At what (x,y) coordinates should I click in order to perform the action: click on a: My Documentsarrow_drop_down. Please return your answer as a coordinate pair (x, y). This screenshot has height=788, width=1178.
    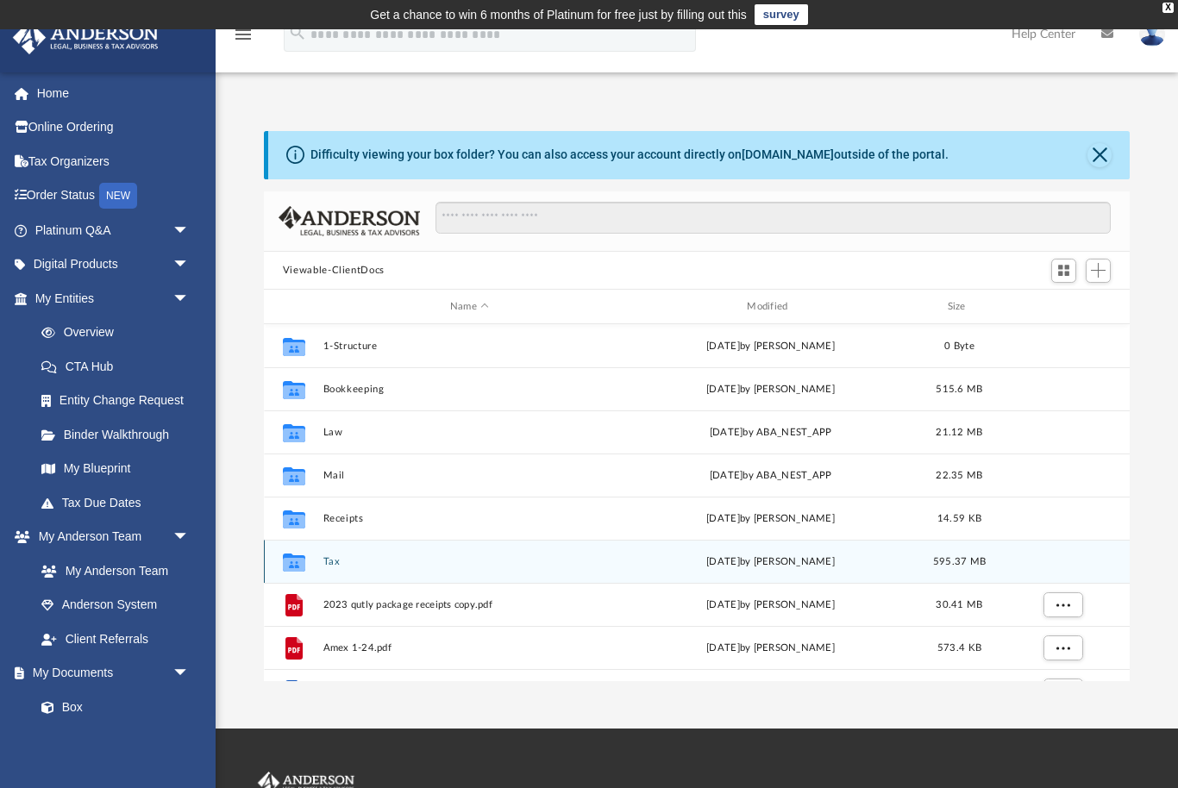
    Looking at the image, I should click on (109, 673).